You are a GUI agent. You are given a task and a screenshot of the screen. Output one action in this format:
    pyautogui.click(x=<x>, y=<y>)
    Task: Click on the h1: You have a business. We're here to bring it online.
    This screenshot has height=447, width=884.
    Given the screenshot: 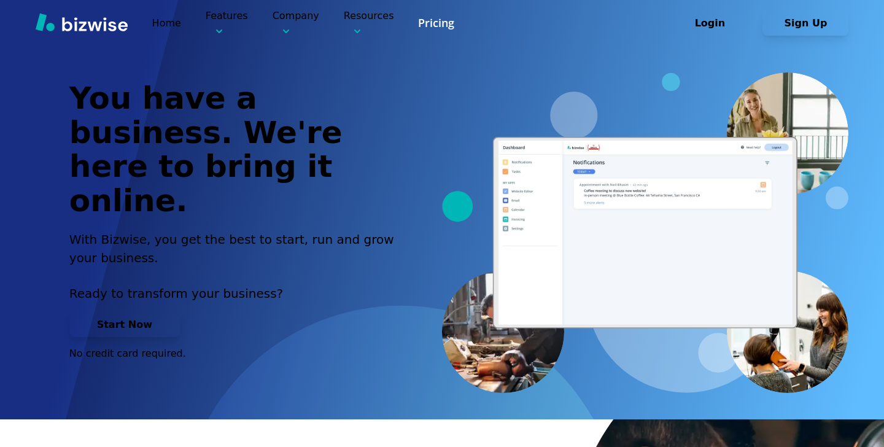 What is the action you would take?
    pyautogui.click(x=239, y=150)
    